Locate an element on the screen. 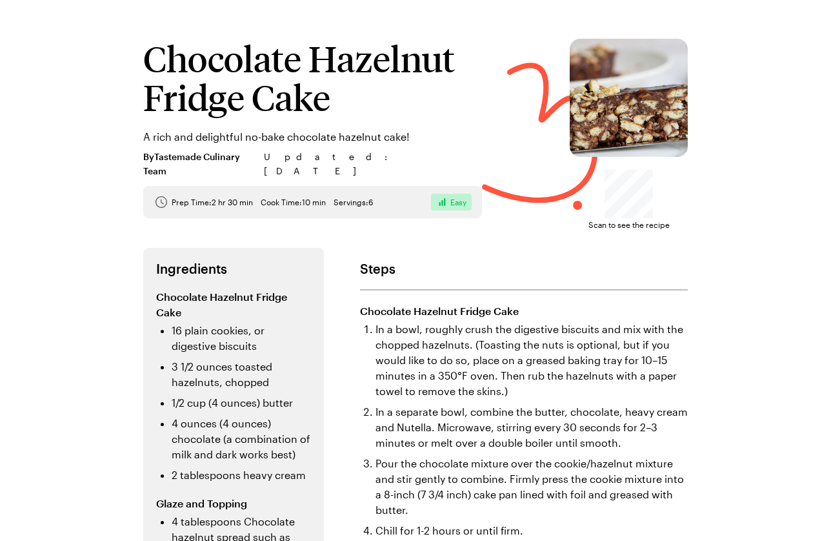 This screenshot has height=541, width=831. span: By Tastemade Culinary Team is located at coordinates (199, 164).